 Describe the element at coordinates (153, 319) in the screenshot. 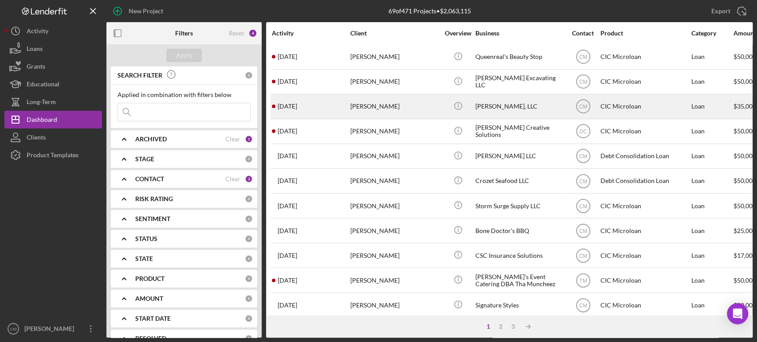

I see `b: START DATE` at that location.